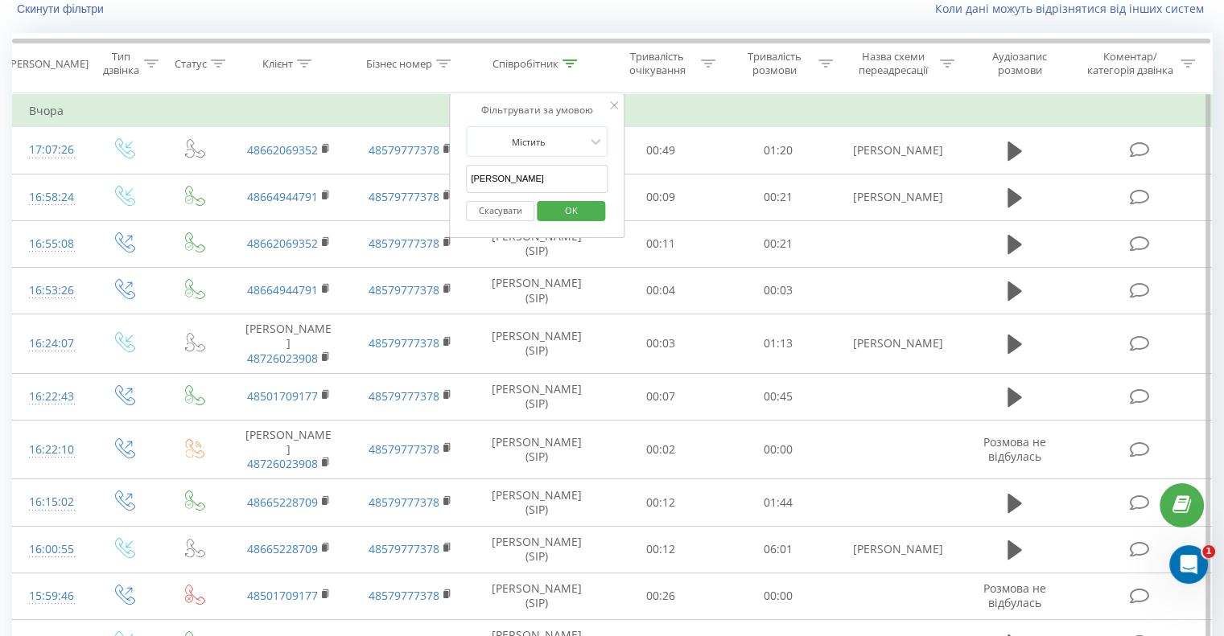 Image resolution: width=1224 pixels, height=636 pixels. Describe the element at coordinates (50, 290) in the screenshot. I see `div: 16:53:26` at that location.